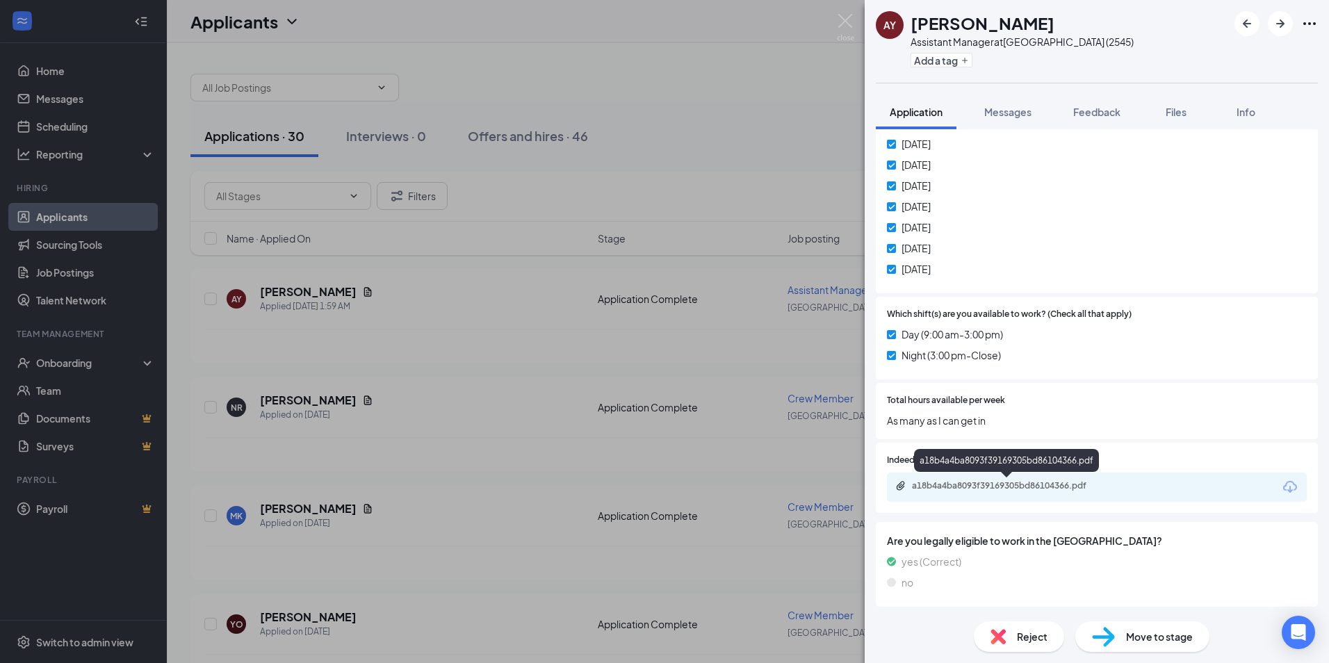  I want to click on span: Reject, so click(1032, 637).